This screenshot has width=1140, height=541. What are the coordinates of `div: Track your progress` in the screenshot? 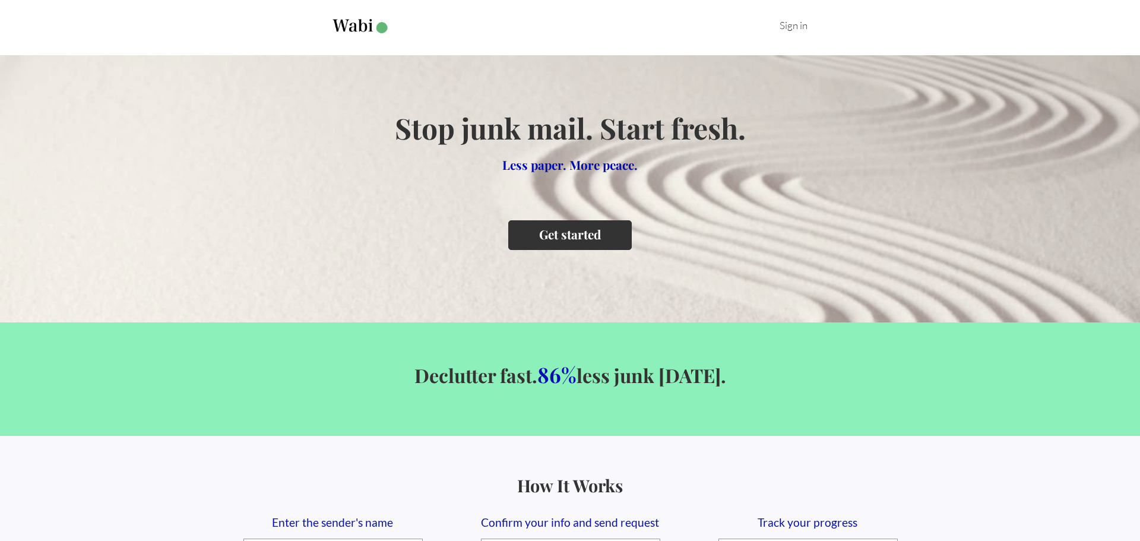 It's located at (807, 522).